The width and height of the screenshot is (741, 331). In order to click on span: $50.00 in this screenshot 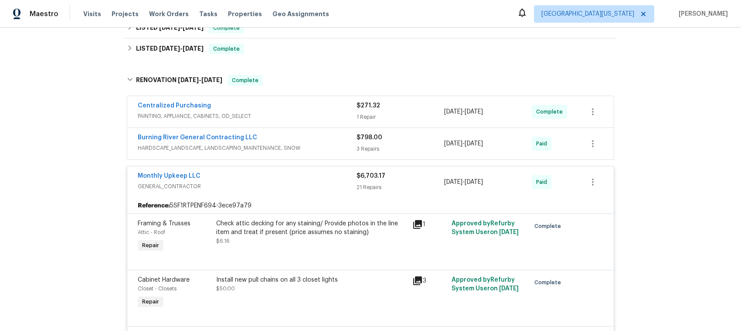, I will do `click(225, 288)`.